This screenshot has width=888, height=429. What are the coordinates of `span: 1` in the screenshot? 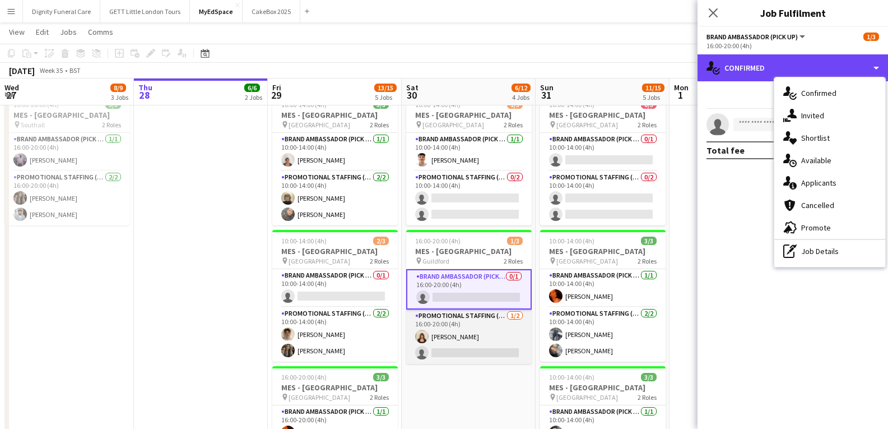 It's located at (680, 95).